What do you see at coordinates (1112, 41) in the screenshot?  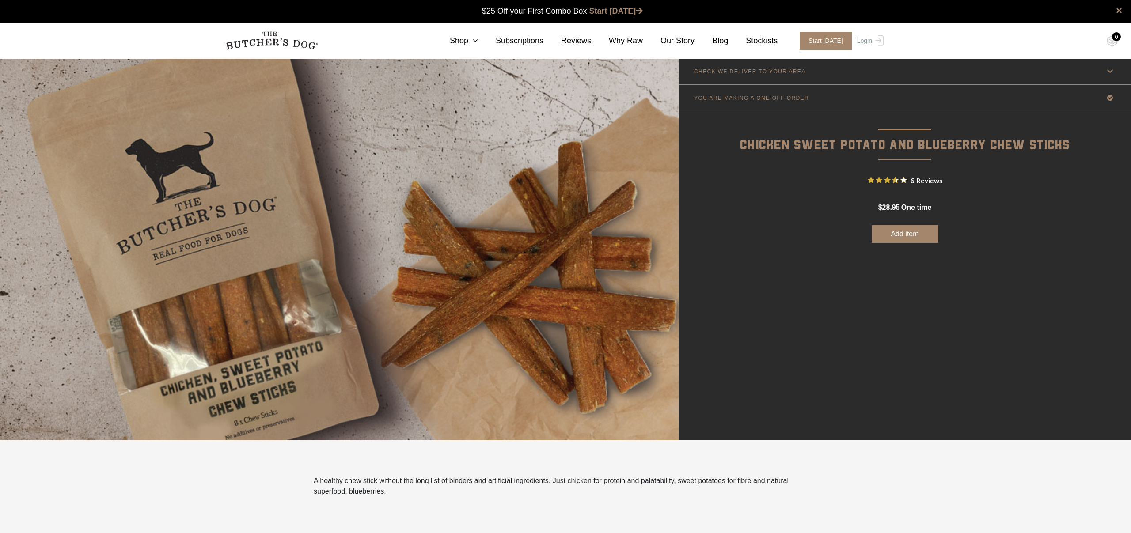 I see `img: TBD_Cart-Empty.png` at bounding box center [1112, 41].